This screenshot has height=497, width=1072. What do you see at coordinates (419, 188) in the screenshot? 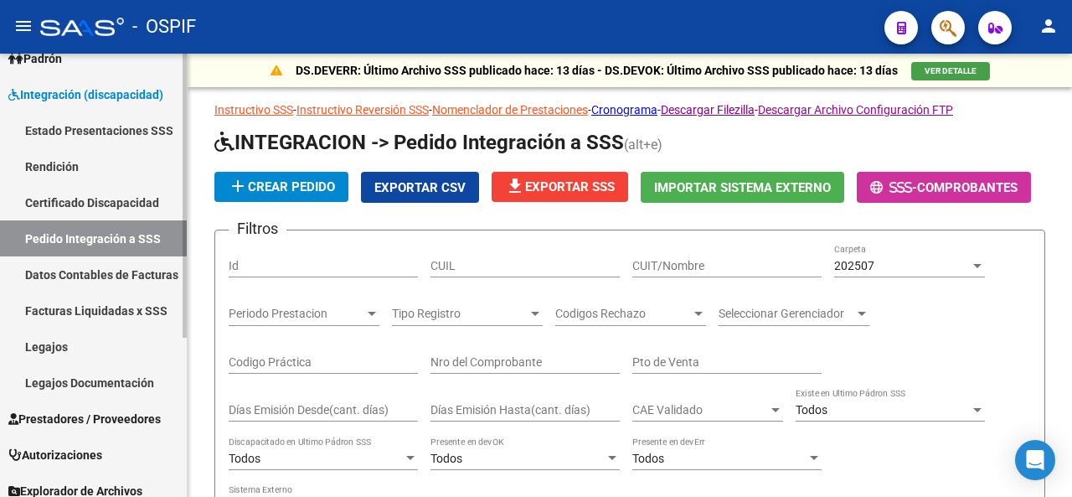
I see `span: Exportar CSV` at bounding box center [419, 188].